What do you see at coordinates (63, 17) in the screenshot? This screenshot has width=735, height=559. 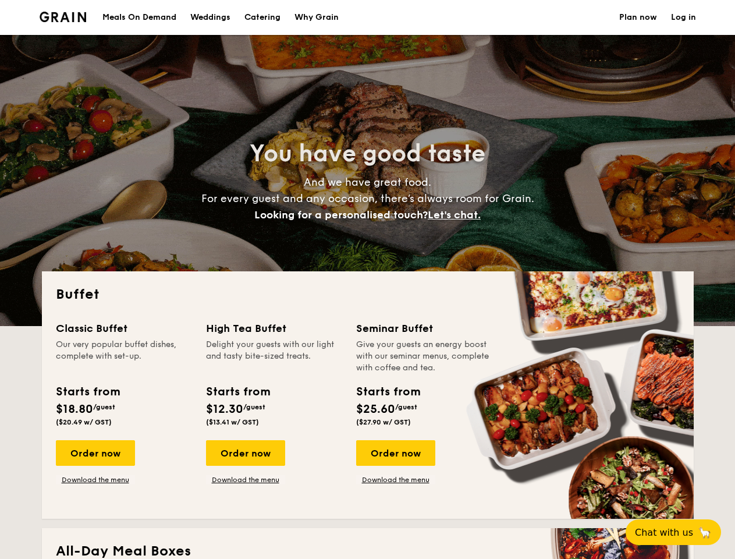 I see `a: Logotype` at bounding box center [63, 17].